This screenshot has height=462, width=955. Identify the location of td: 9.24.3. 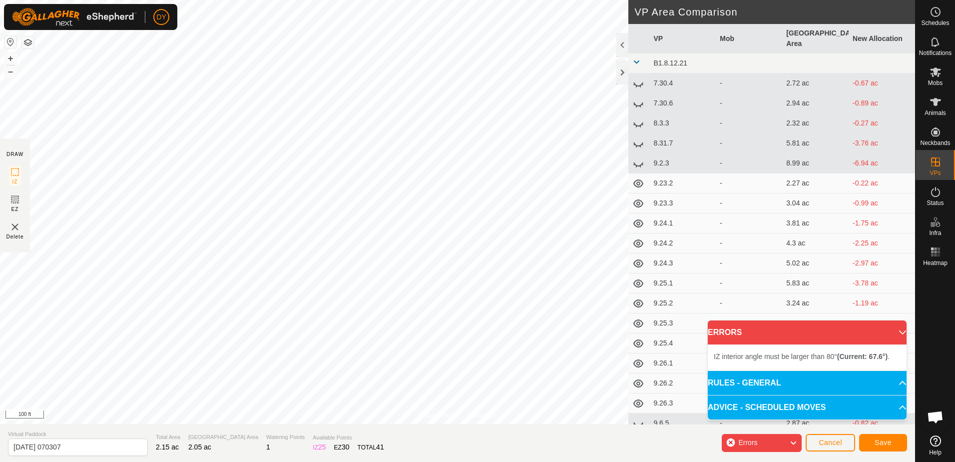
(682, 263).